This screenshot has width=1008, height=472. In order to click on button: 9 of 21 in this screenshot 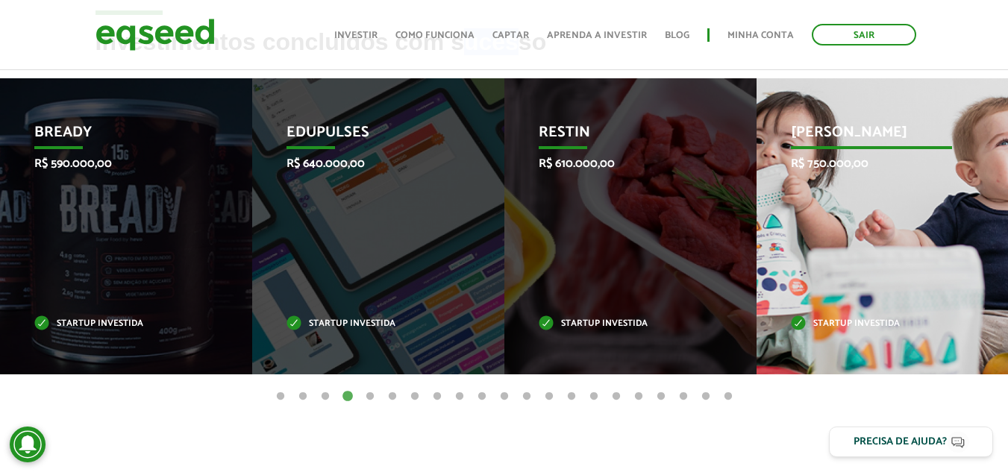, I will do `click(460, 397)`.